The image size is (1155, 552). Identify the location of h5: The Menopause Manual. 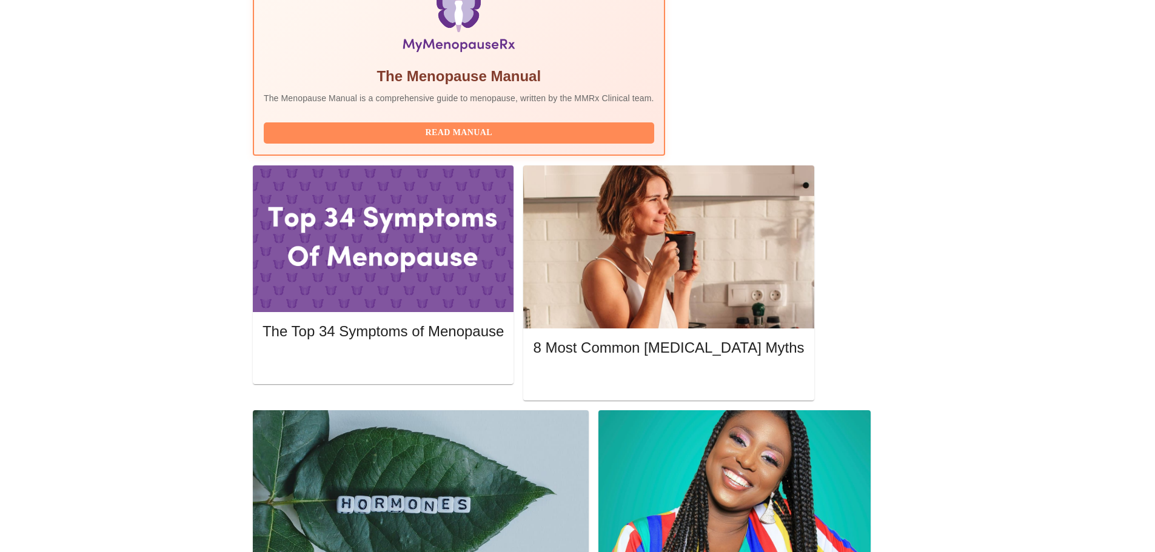
(459, 76).